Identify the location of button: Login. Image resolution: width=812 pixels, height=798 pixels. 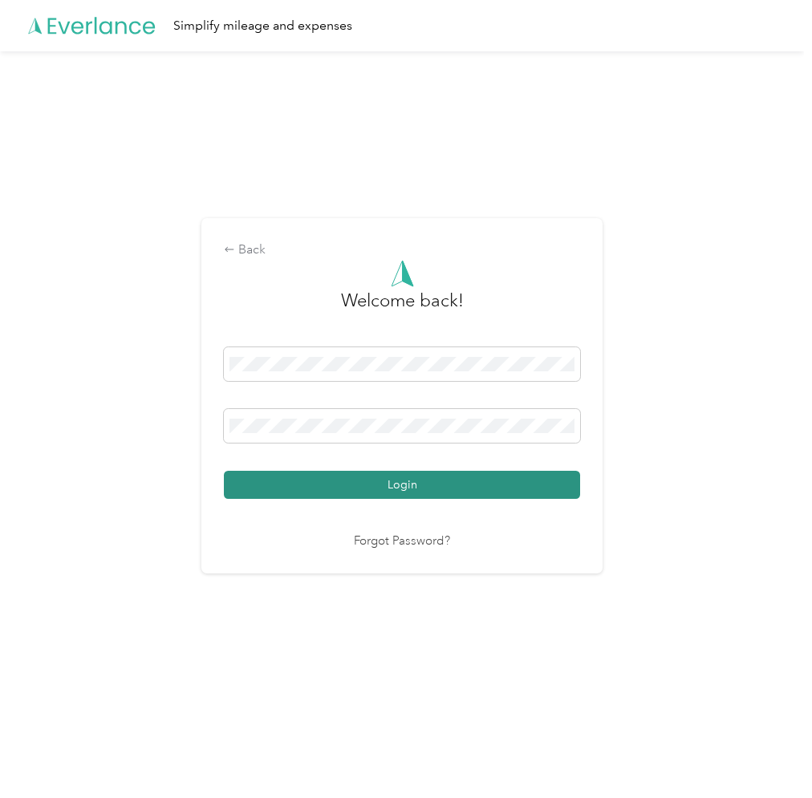
(402, 485).